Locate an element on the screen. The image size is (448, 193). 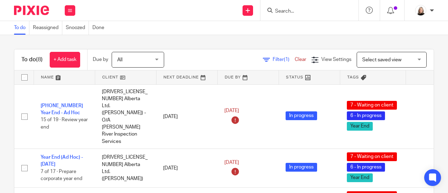
a: Done is located at coordinates (100, 28).